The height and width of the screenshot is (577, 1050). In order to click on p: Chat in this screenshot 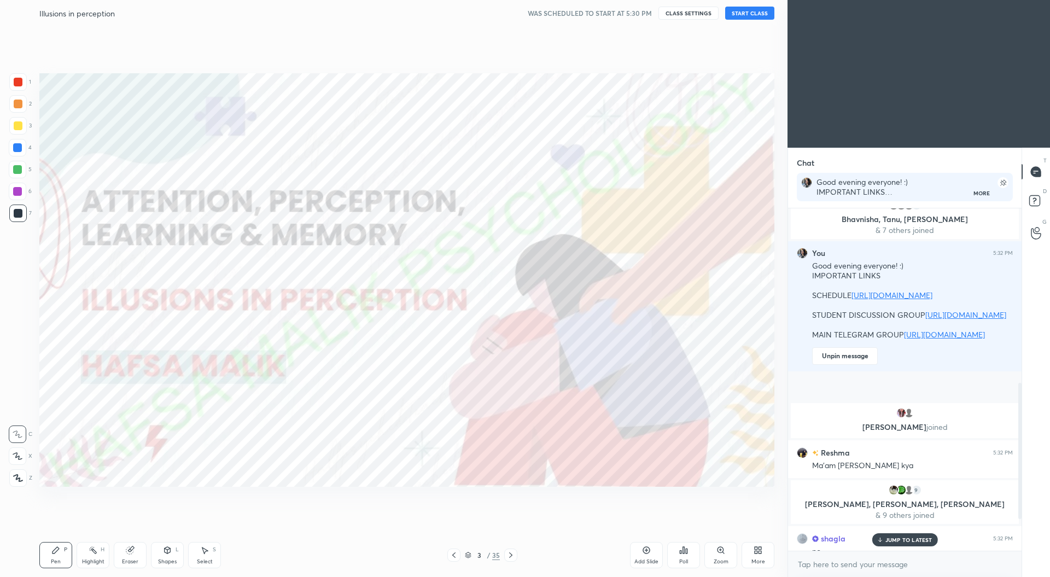, I will do `click(806, 162)`.